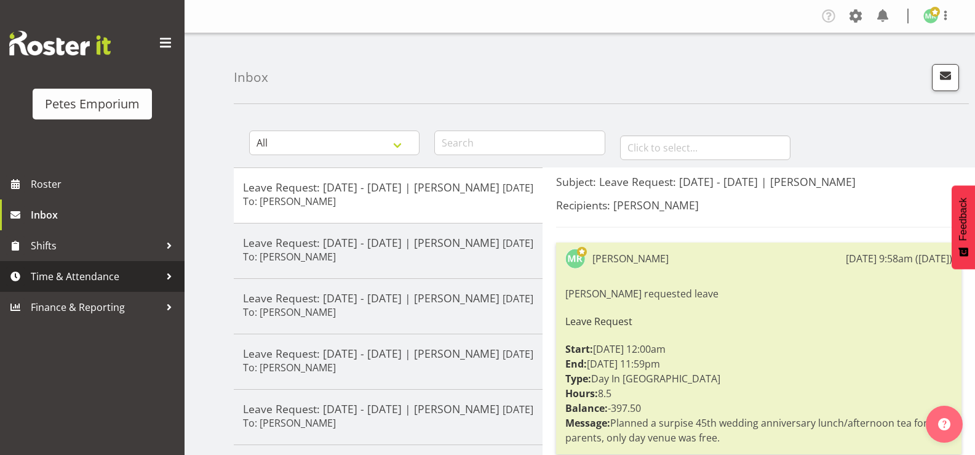 The width and height of the screenshot is (975, 455). I want to click on span: Shifts, so click(95, 246).